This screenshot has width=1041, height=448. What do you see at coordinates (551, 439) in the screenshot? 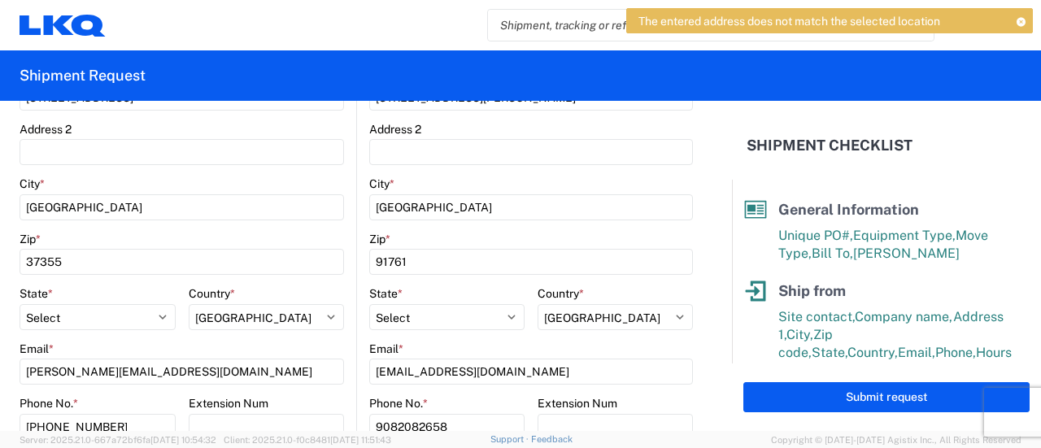
I see `a: Feedback` at bounding box center [551, 439].